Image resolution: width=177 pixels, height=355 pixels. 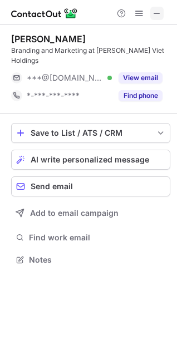 What do you see at coordinates (52, 187) in the screenshot?
I see `span: Send email` at bounding box center [52, 187].